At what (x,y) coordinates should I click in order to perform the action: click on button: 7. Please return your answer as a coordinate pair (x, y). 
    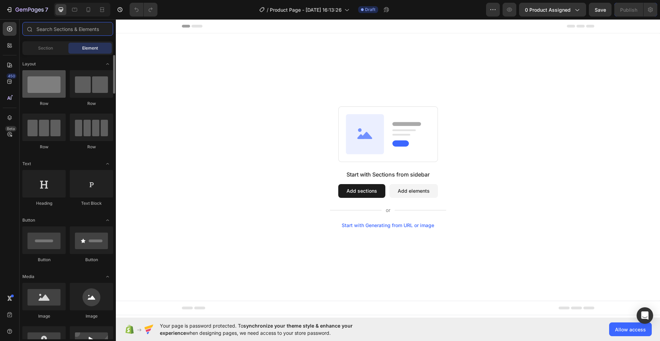
    Looking at the image, I should click on (27, 10).